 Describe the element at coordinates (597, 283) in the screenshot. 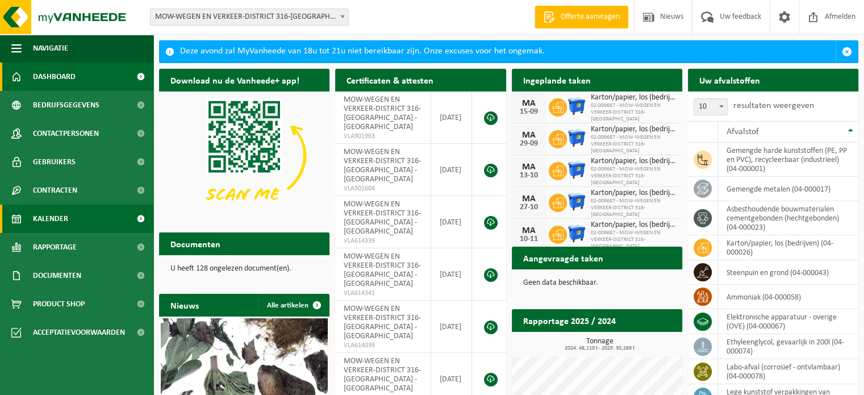

I see `p: Geen data beschikbaar.` at that location.